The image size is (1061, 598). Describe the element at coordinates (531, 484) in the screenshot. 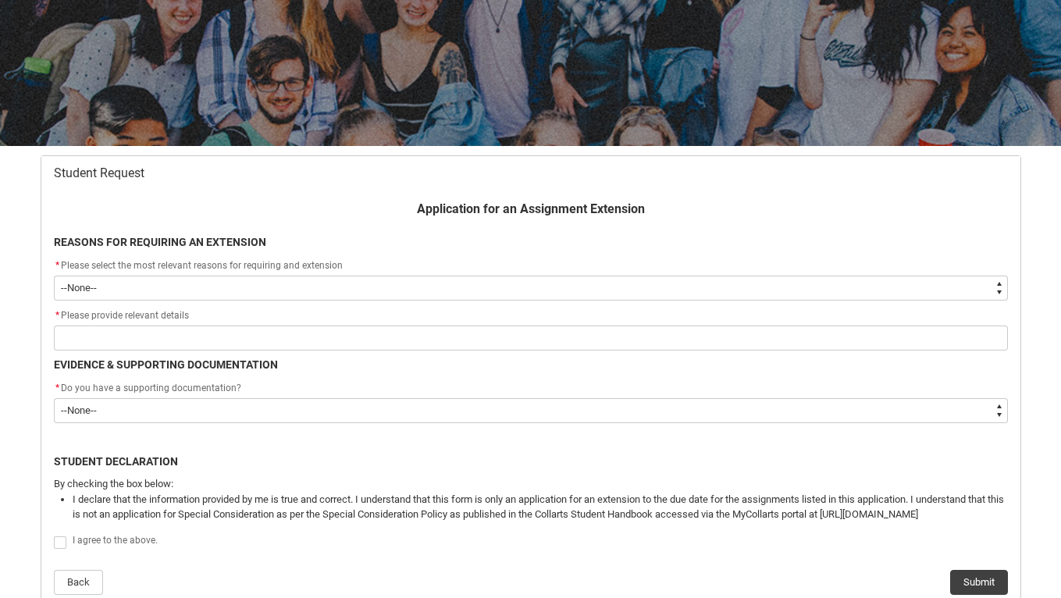

I see `p: By checking the box below:` at that location.